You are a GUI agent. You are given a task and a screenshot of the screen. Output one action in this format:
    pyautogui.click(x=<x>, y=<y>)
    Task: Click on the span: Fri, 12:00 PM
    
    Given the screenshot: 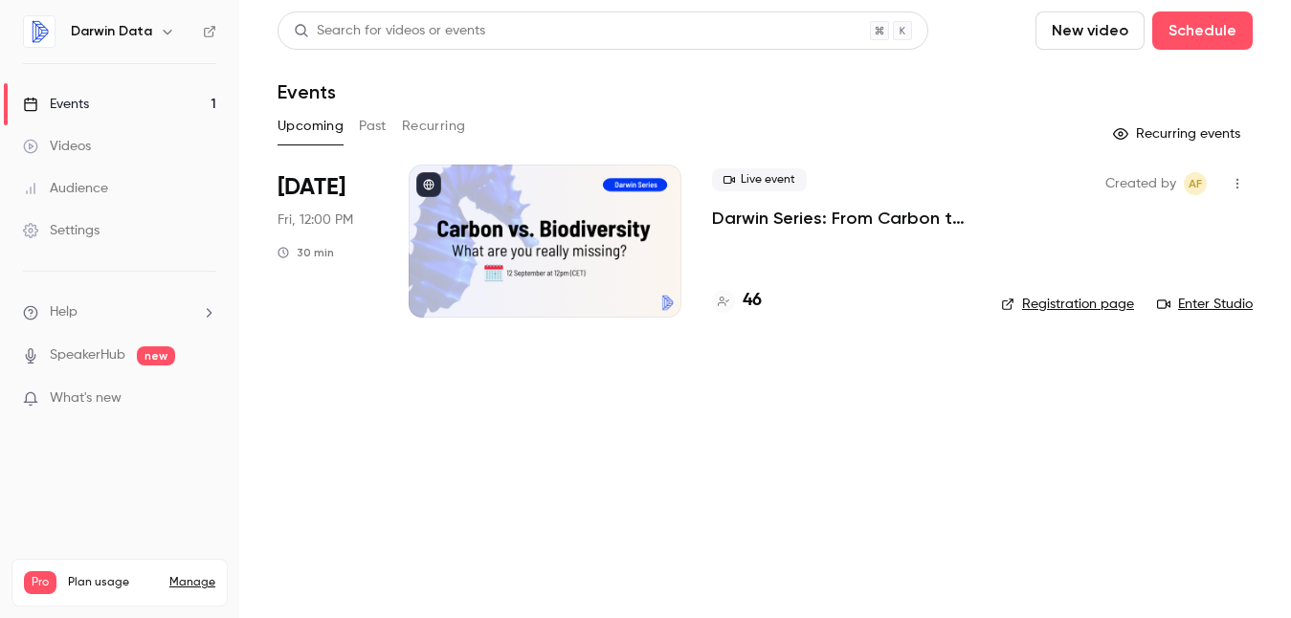 What is the action you would take?
    pyautogui.click(x=315, y=220)
    